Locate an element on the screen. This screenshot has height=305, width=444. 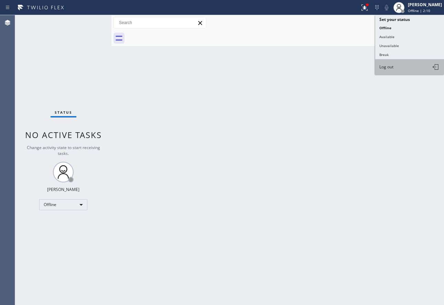
input: Search is located at coordinates (160, 23).